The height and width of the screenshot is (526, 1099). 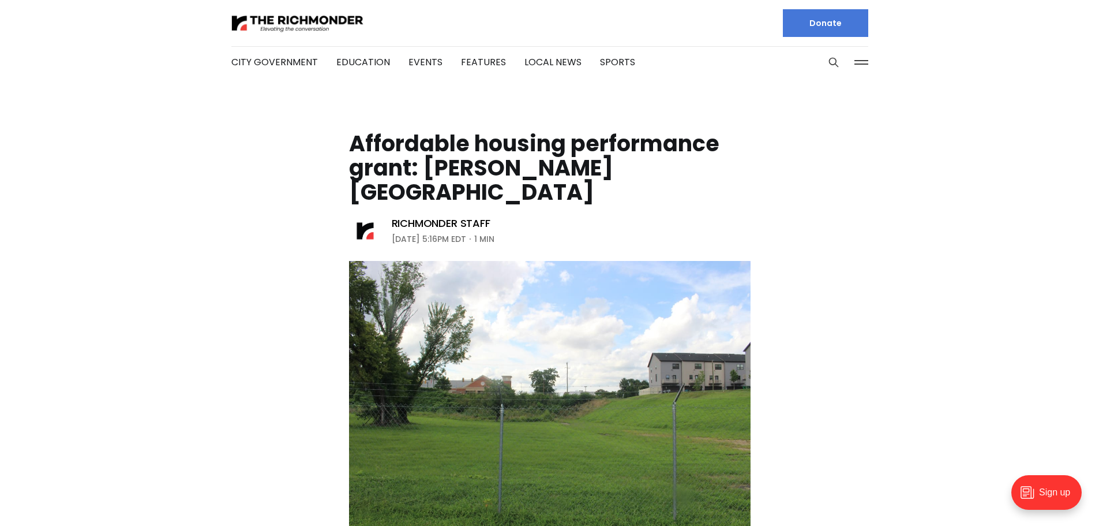 What do you see at coordinates (365, 231) in the screenshot?
I see `img: Richmonder Staff` at bounding box center [365, 231].